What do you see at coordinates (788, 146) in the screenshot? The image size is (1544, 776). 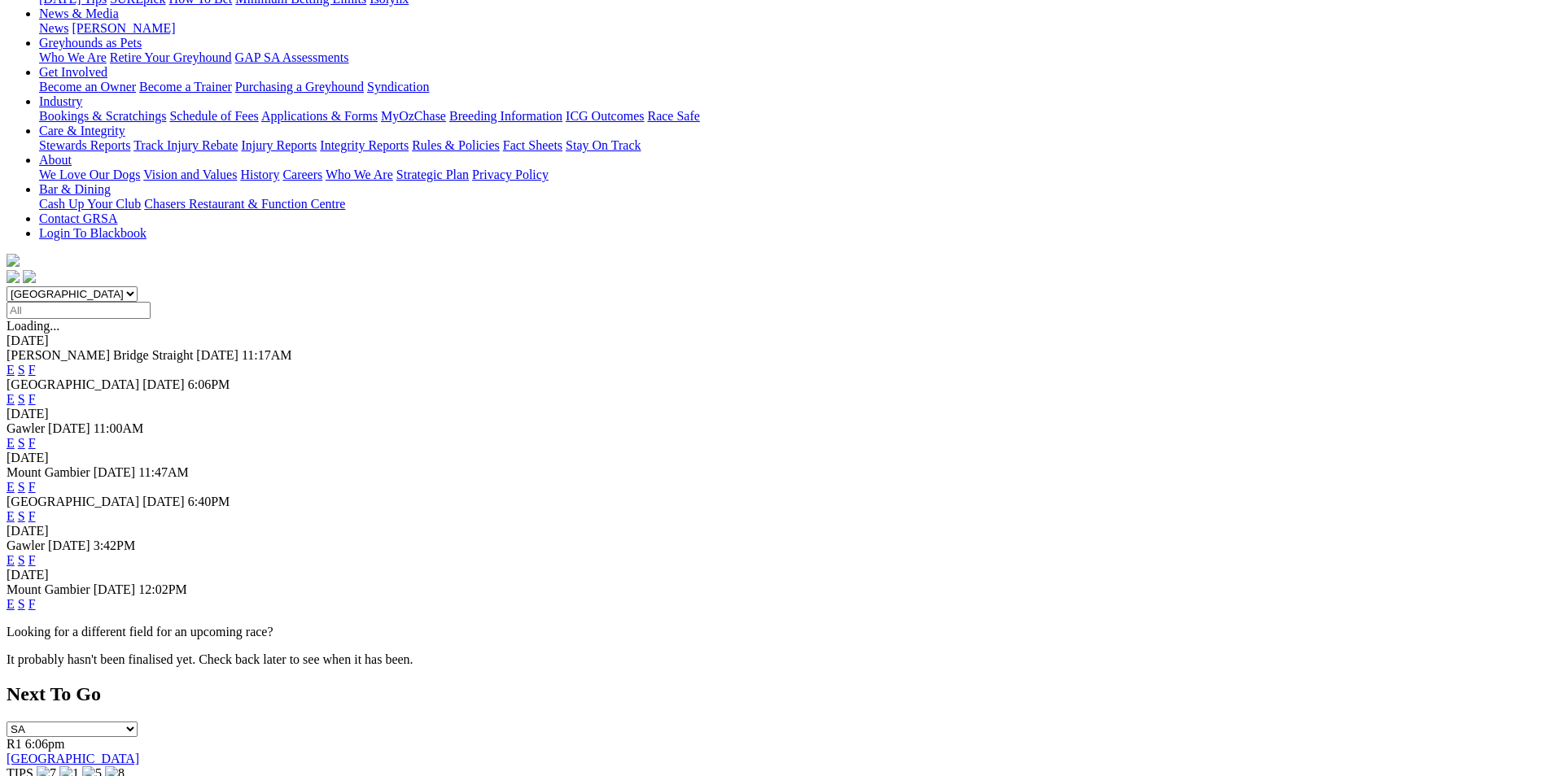 I see `div: Care & Integrity` at bounding box center [788, 146].